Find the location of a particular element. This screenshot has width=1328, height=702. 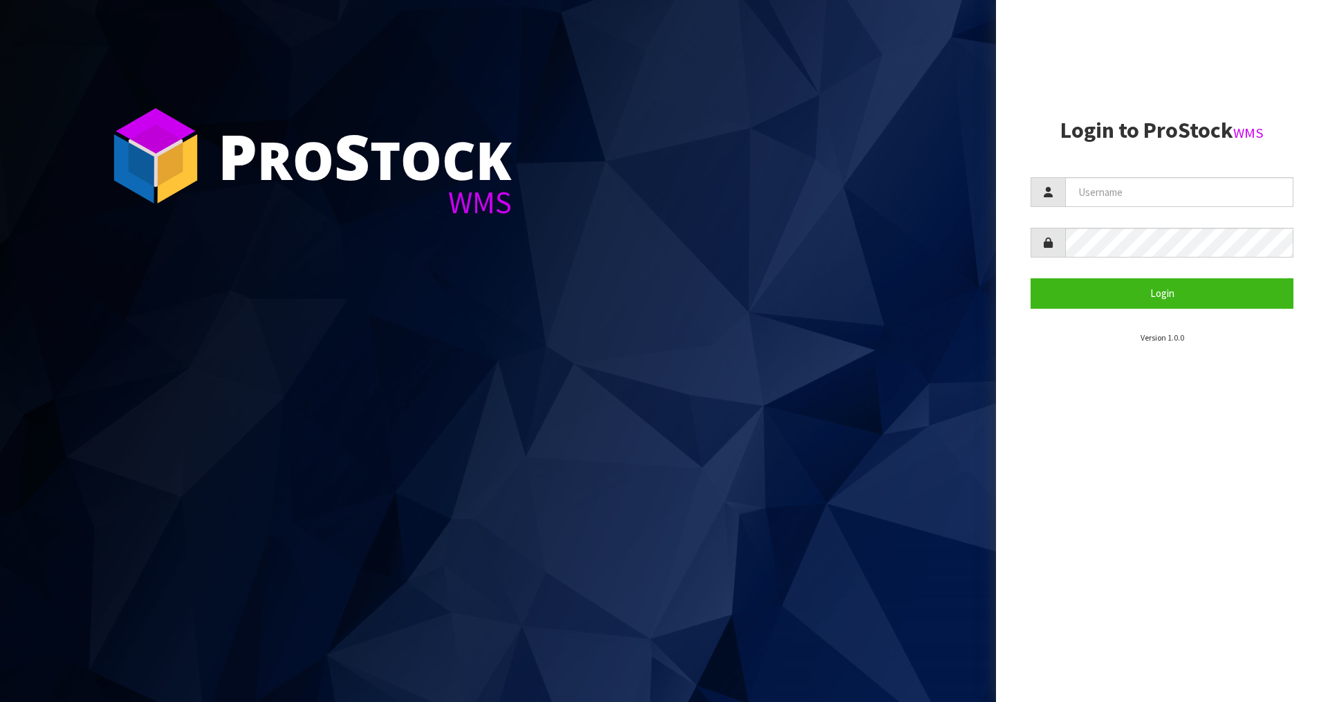

small: Version 1.0.0 is located at coordinates (1162, 337).